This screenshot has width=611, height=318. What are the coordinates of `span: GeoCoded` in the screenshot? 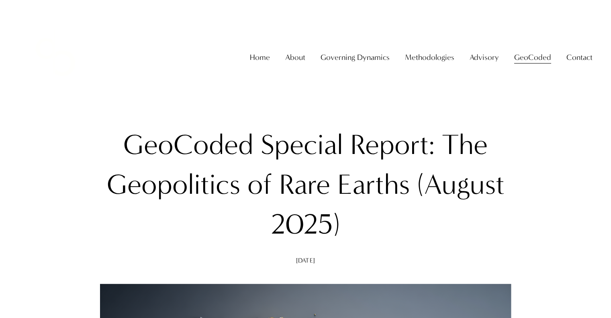 It's located at (532, 57).